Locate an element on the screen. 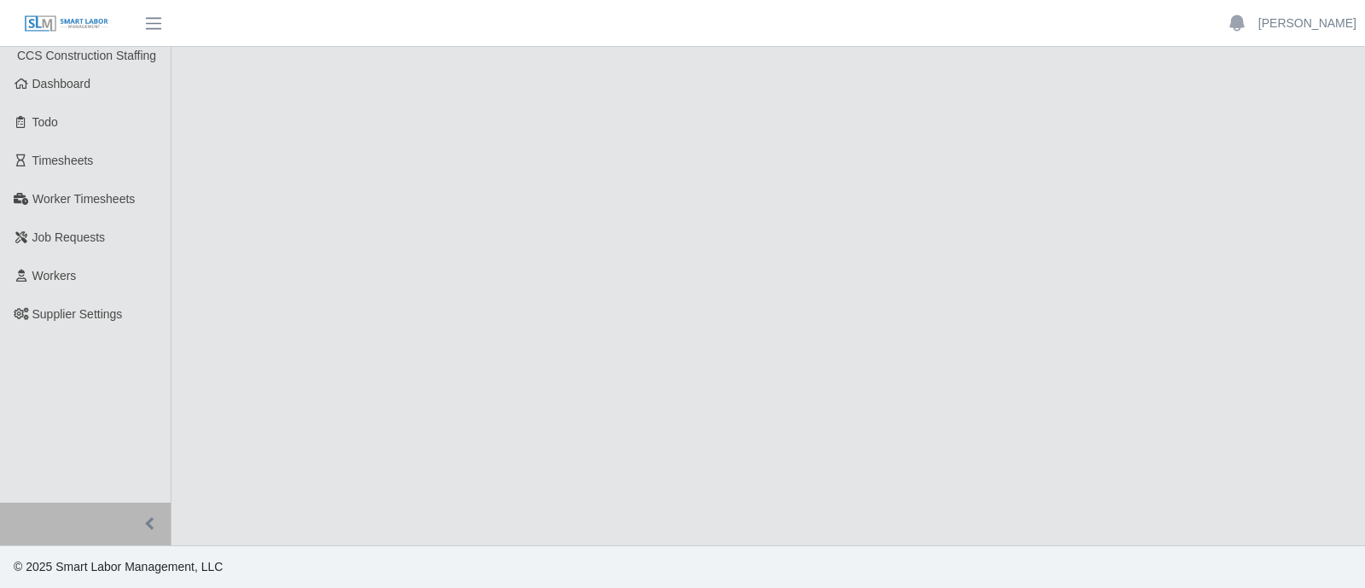 This screenshot has height=588, width=1365. span: Job Requests is located at coordinates (69, 237).